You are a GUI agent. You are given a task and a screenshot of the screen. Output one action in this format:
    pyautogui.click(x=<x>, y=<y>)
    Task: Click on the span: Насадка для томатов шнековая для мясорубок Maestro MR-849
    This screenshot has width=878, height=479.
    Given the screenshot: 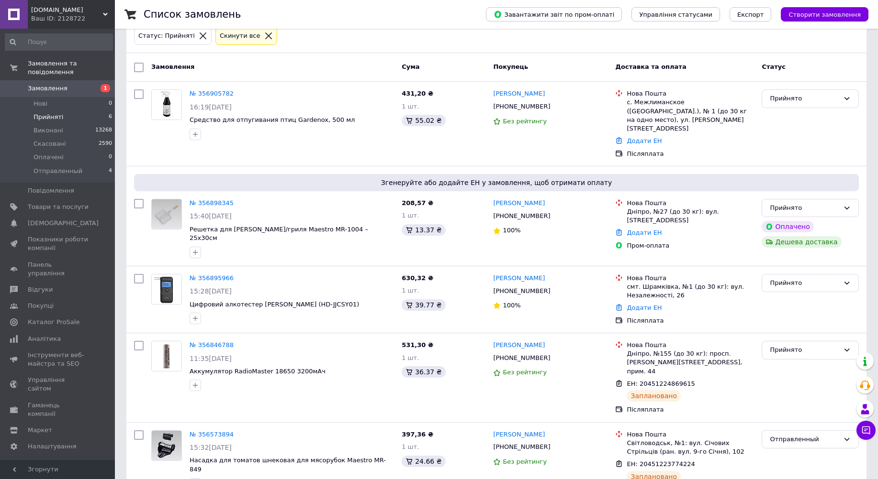 What is the action you would take?
    pyautogui.click(x=288, y=465)
    